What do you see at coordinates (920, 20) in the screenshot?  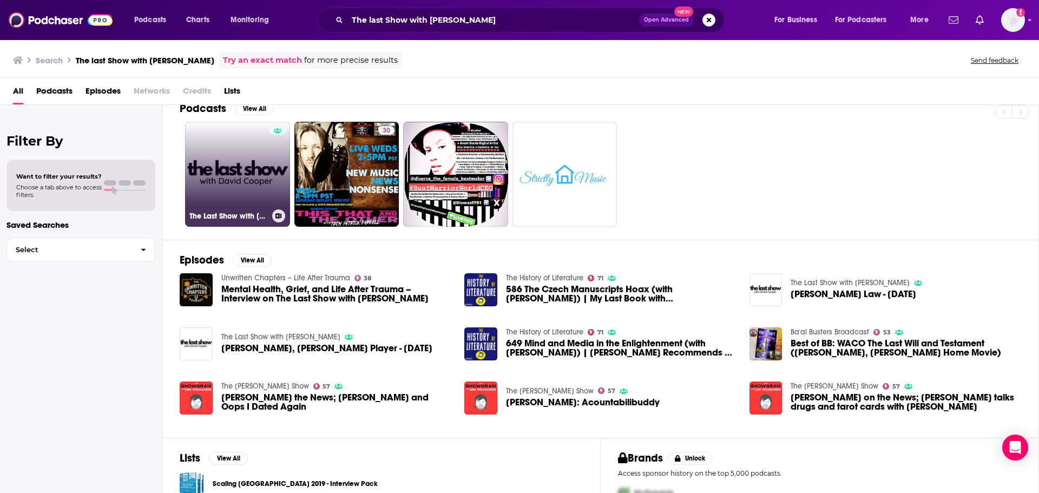 I see `span: More` at bounding box center [920, 20].